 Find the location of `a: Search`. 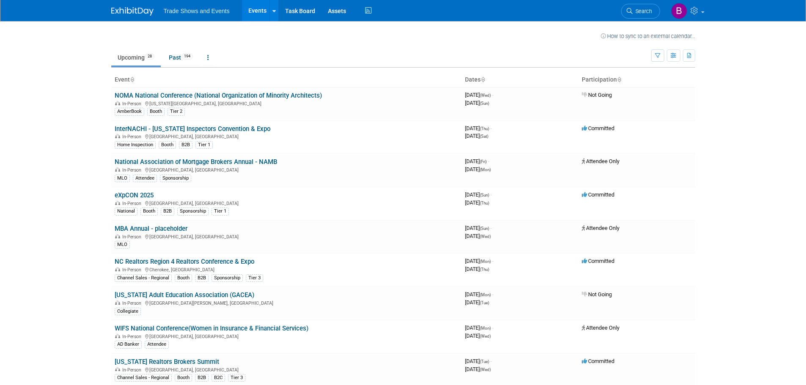

a: Search is located at coordinates (640, 11).